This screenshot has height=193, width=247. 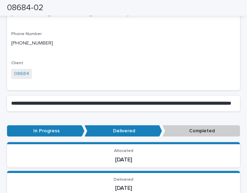 I want to click on p: Delivered, so click(x=123, y=131).